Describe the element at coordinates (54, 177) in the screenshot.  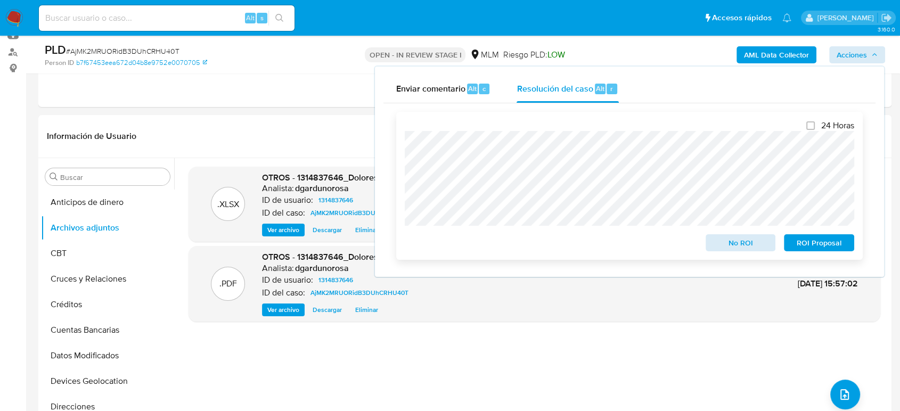
I see `button: Buscar` at that location.